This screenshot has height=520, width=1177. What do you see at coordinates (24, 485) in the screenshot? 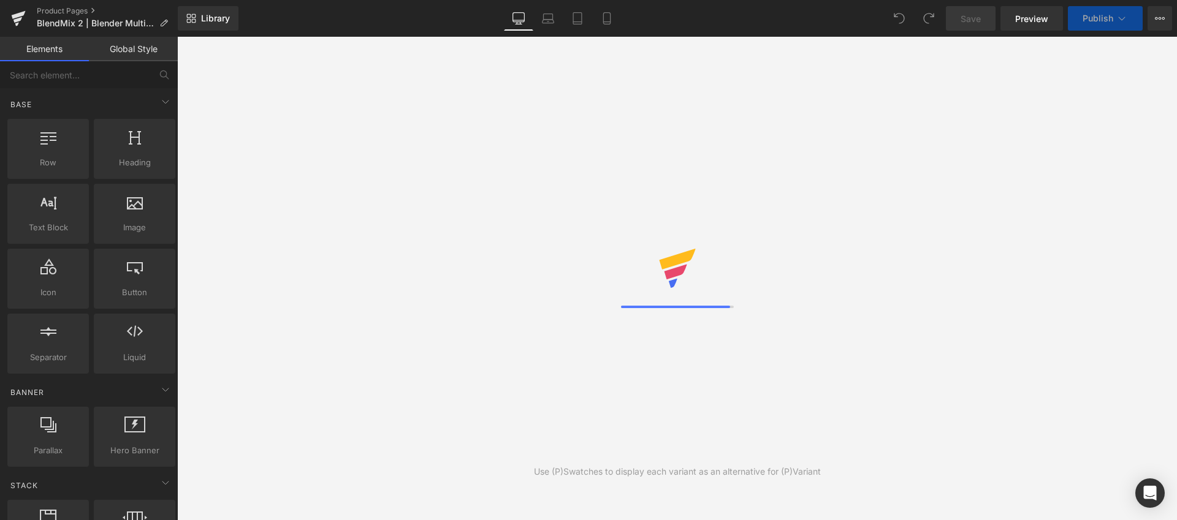
I see `span: Stack` at bounding box center [24, 485].